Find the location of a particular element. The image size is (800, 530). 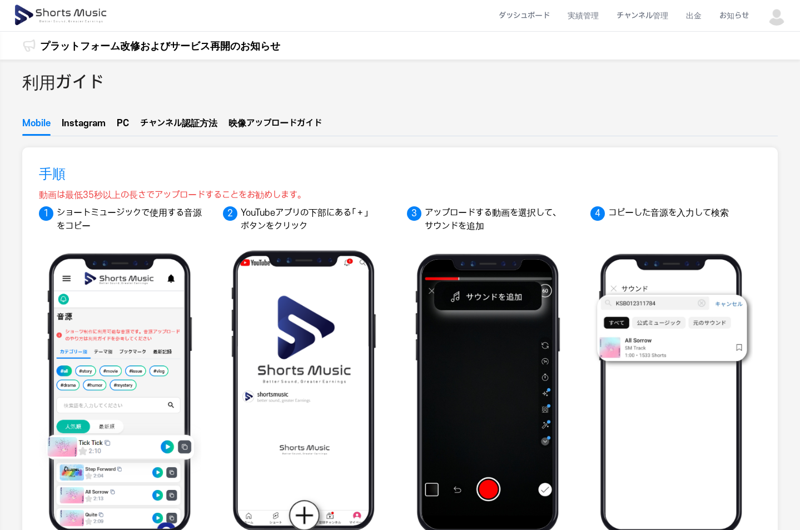

span: ル認証方法 is located at coordinates (195, 123).